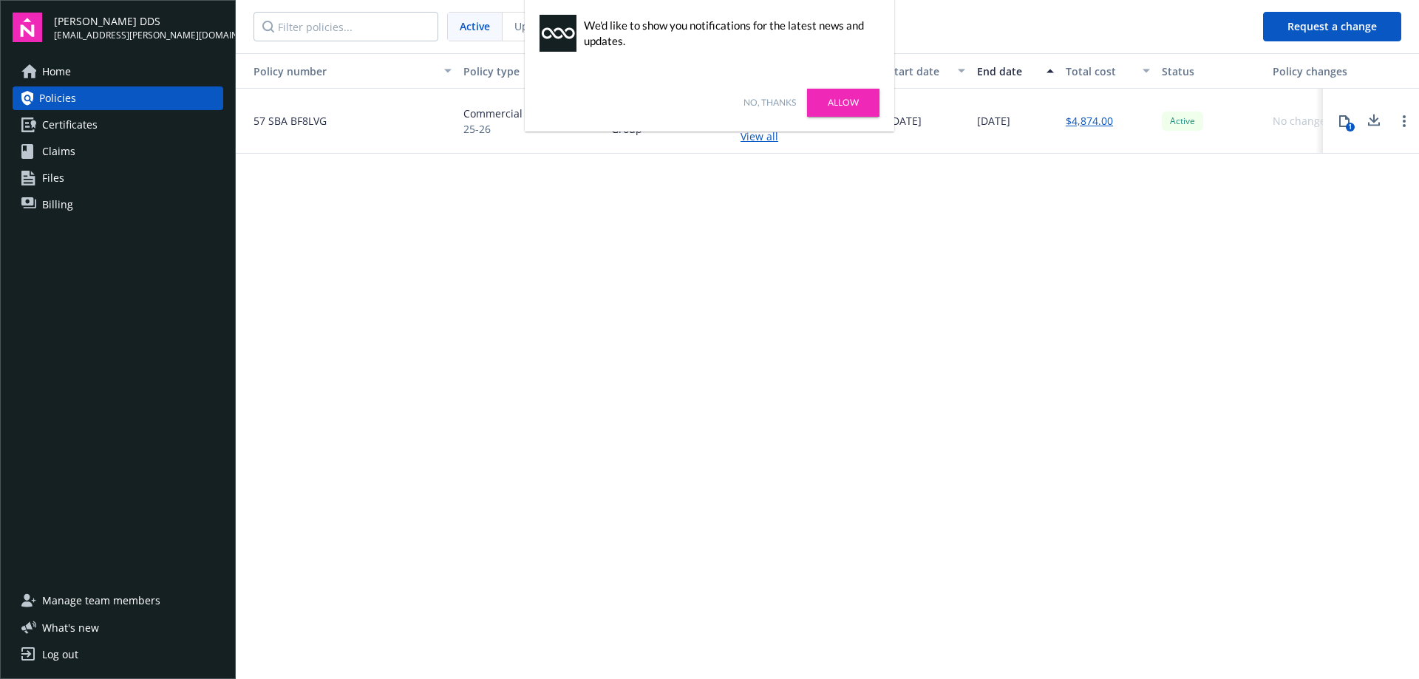  What do you see at coordinates (118, 601) in the screenshot?
I see `a: Manage team members` at bounding box center [118, 601].